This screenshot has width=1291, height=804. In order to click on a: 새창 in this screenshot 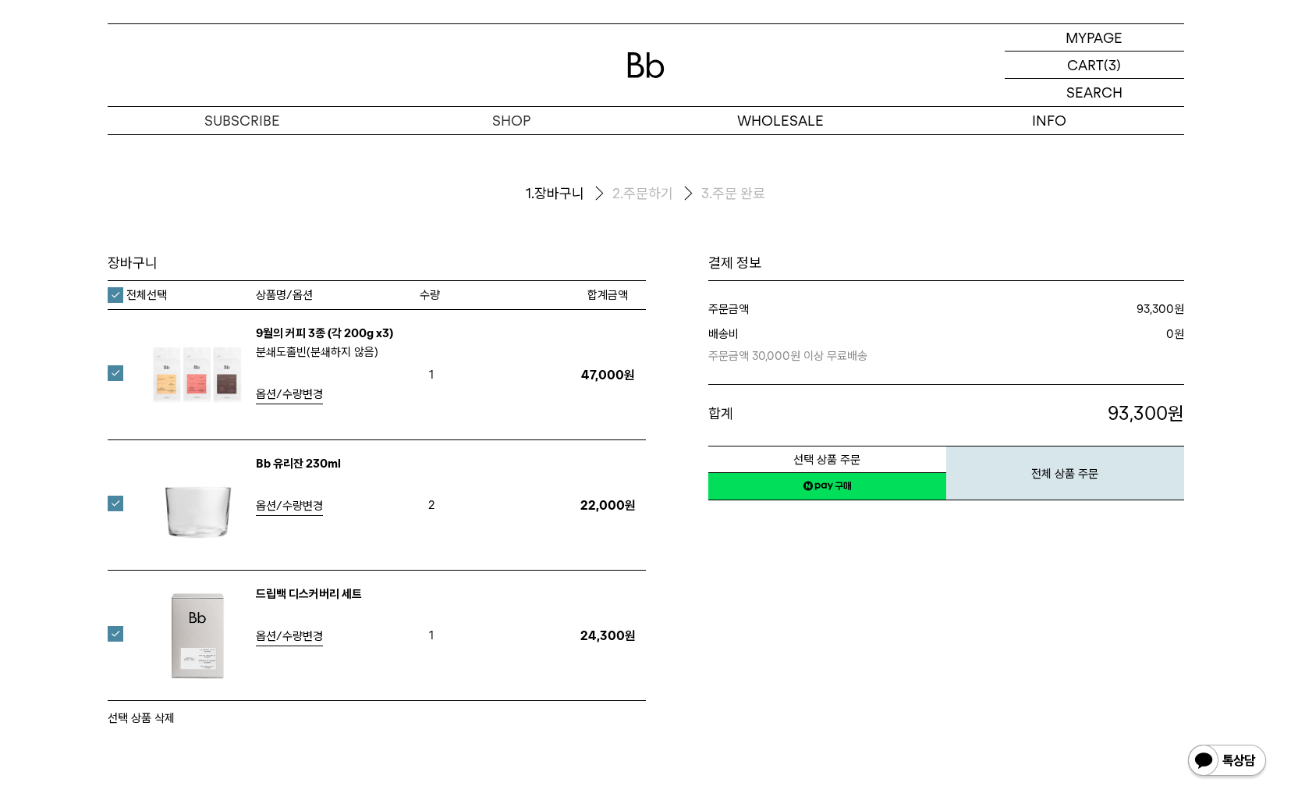, I will do `click(827, 486)`.